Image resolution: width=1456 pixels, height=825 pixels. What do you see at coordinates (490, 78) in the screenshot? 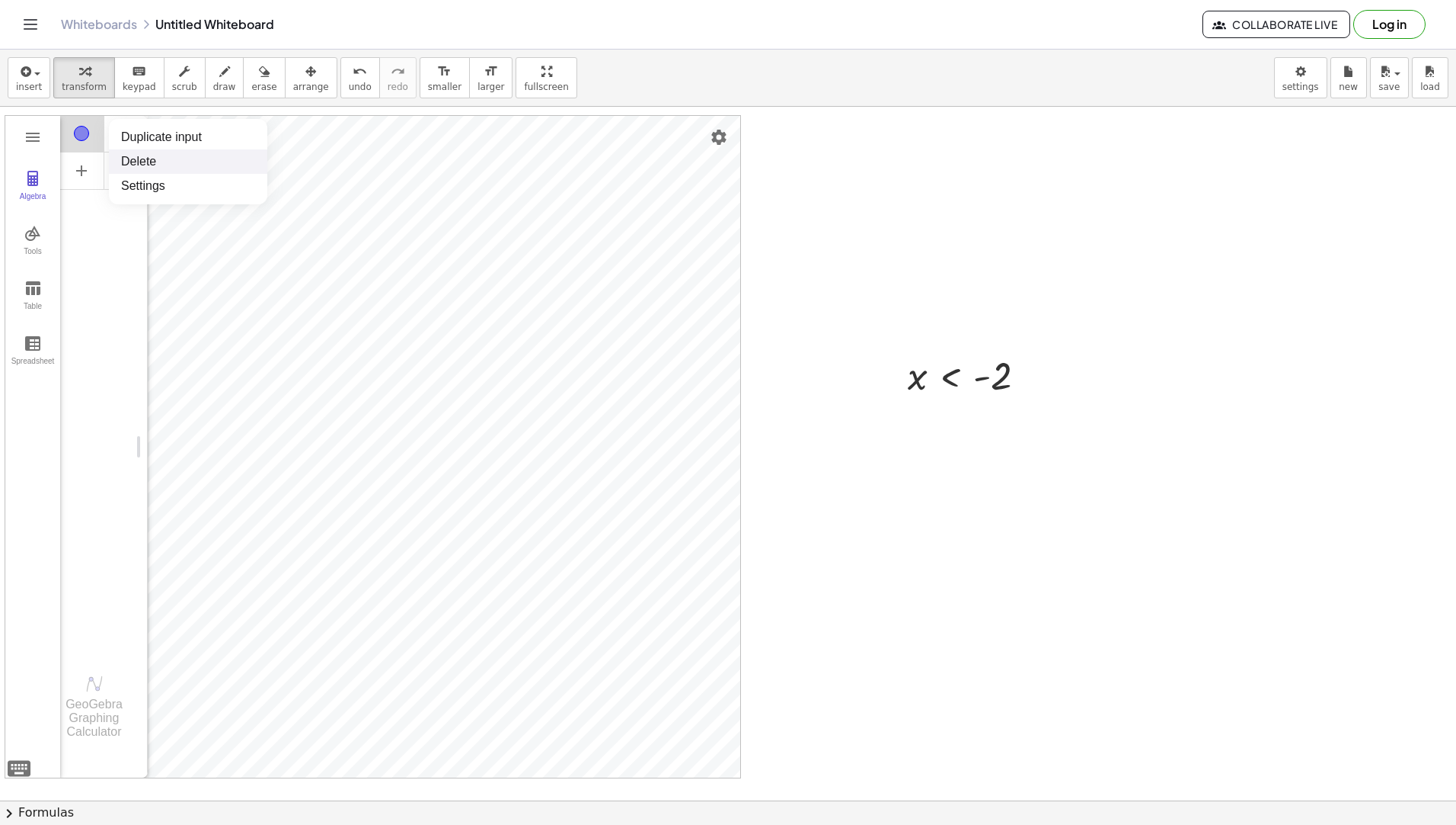
I see `button: format_sizelarger` at bounding box center [490, 78].